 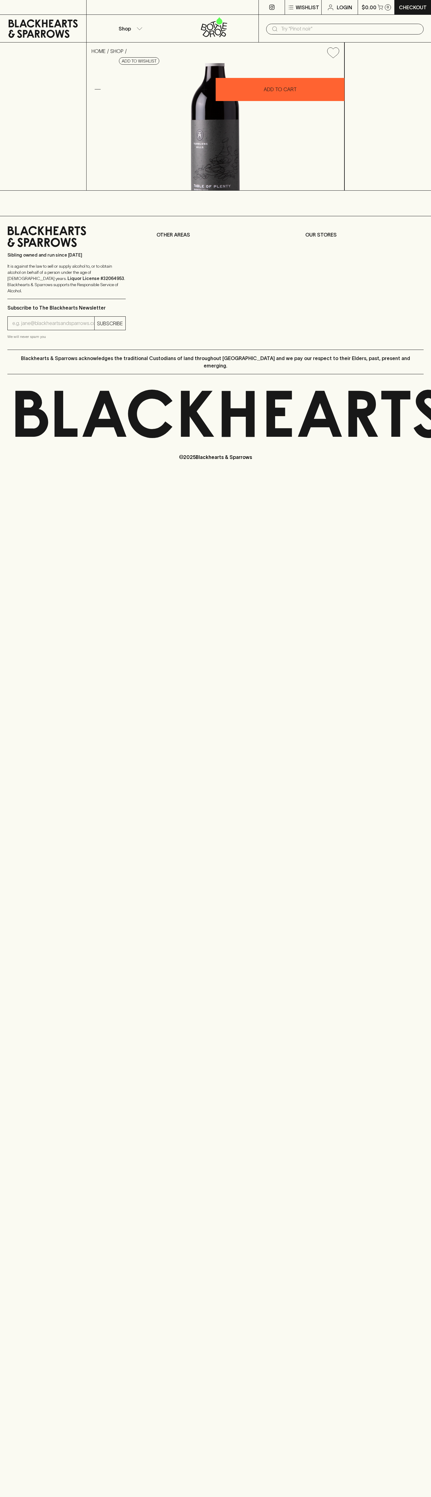 I want to click on input: Try "Pinot noir", so click(x=350, y=29).